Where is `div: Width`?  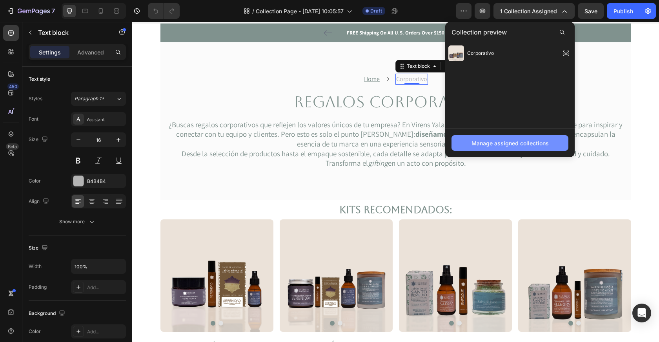 div: Width is located at coordinates (35, 267).